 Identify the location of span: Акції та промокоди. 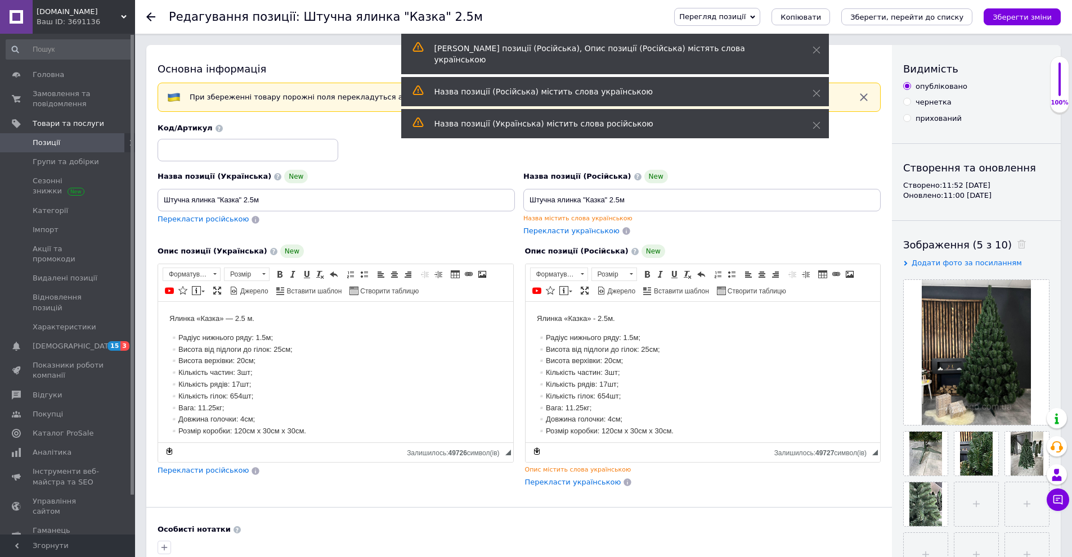
(68, 254).